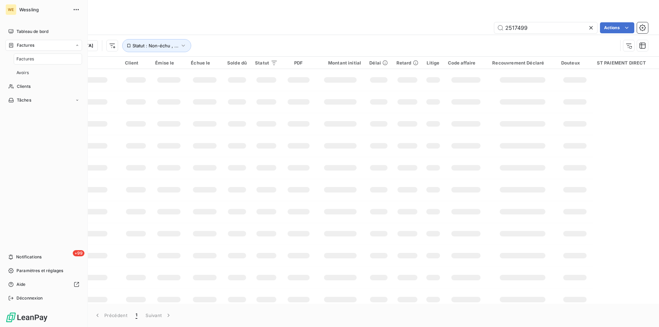  Describe the element at coordinates (44, 10) in the screenshot. I see `span: Wessling` at that location.